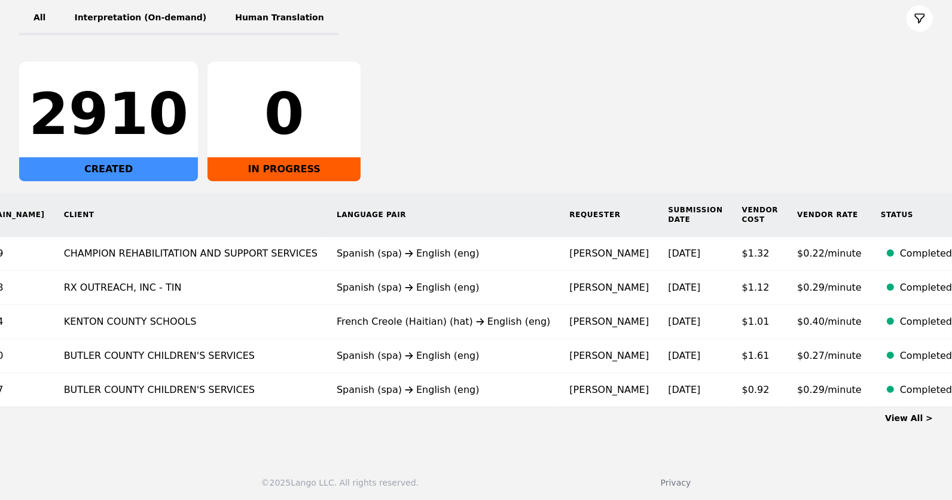 This screenshot has height=500, width=952. I want to click on td: $0.92, so click(760, 390).